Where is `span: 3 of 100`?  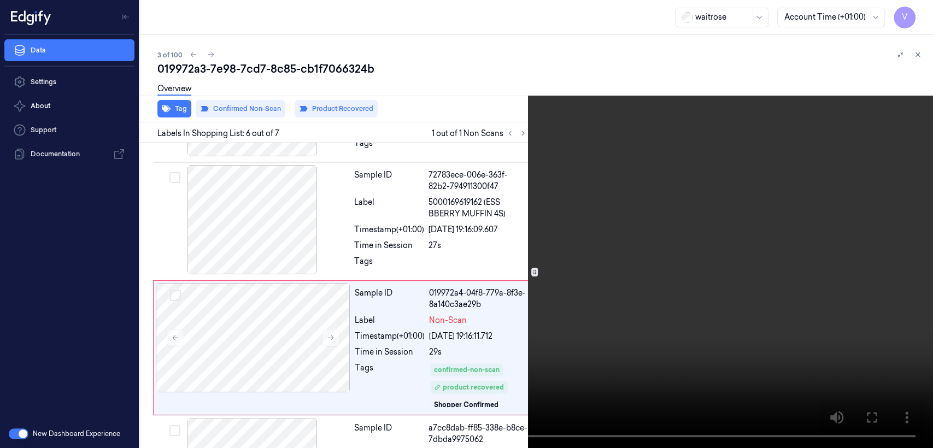 span: 3 of 100 is located at coordinates (170, 55).